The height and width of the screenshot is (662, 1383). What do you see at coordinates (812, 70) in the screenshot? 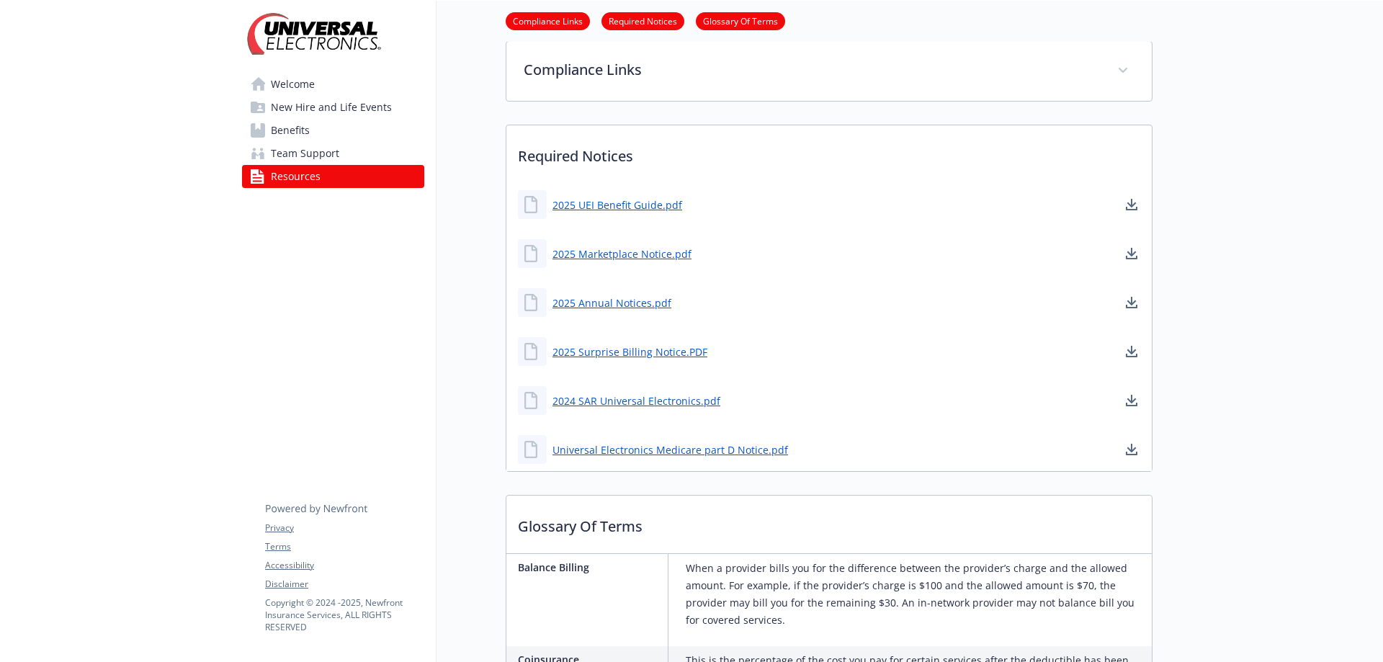
I see `p: Compliance Links` at bounding box center [812, 70].